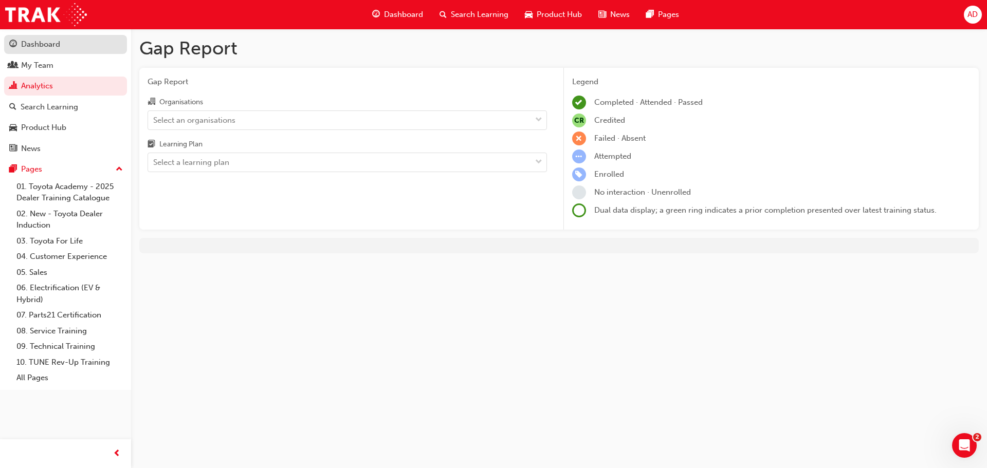 This screenshot has height=468, width=987. I want to click on h1: Gap Report, so click(559, 48).